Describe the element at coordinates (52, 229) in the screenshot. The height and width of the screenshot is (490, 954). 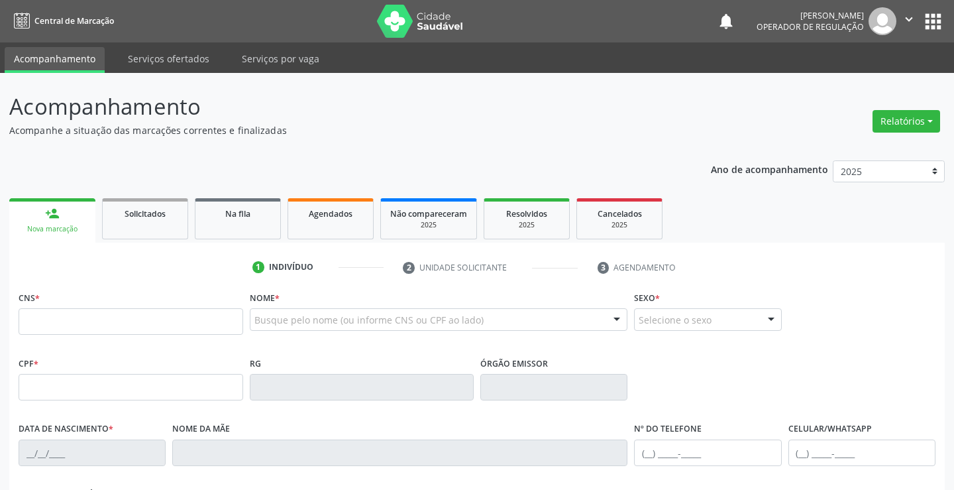
I see `div: Nova marcação` at that location.